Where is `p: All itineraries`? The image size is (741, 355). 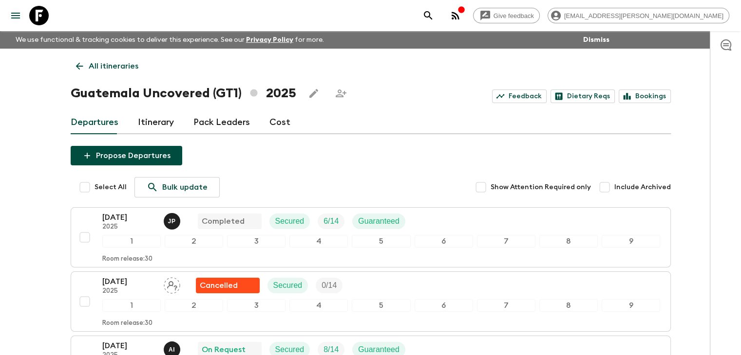
p: All itineraries is located at coordinates (113, 66).